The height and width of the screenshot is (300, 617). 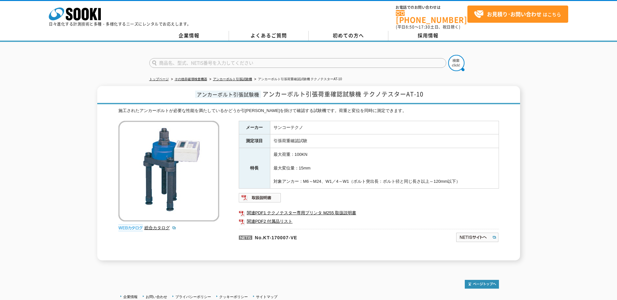 I want to click on img: btn_search.png, so click(x=456, y=63).